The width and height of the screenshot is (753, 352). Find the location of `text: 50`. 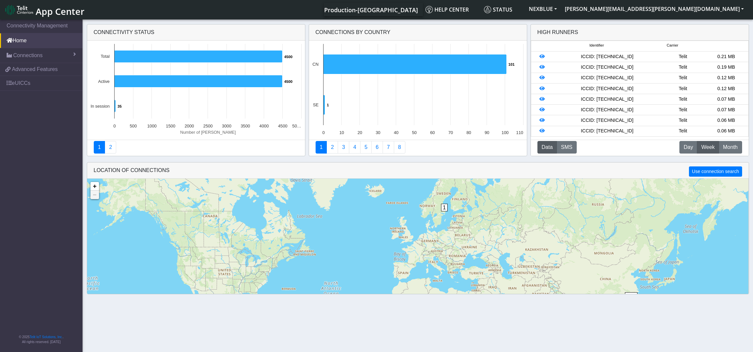

text: 50 is located at coordinates (414, 132).